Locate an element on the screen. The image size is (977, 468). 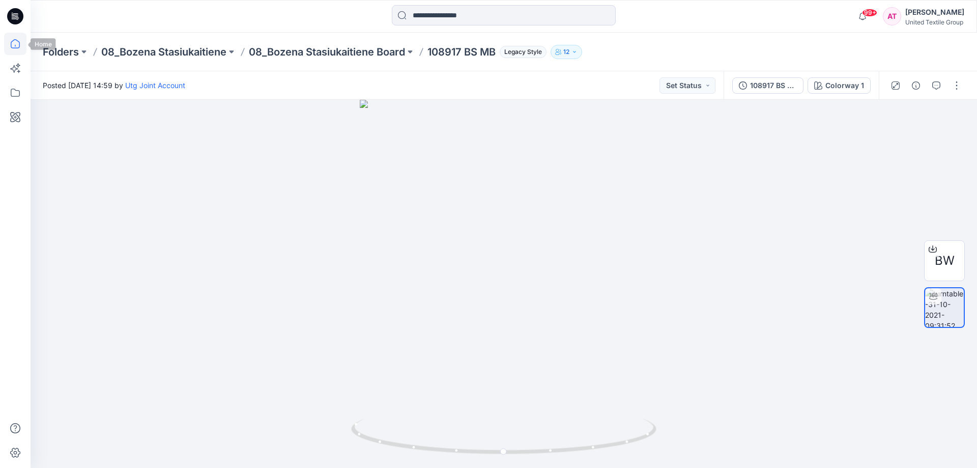
div: AT is located at coordinates (892, 16).